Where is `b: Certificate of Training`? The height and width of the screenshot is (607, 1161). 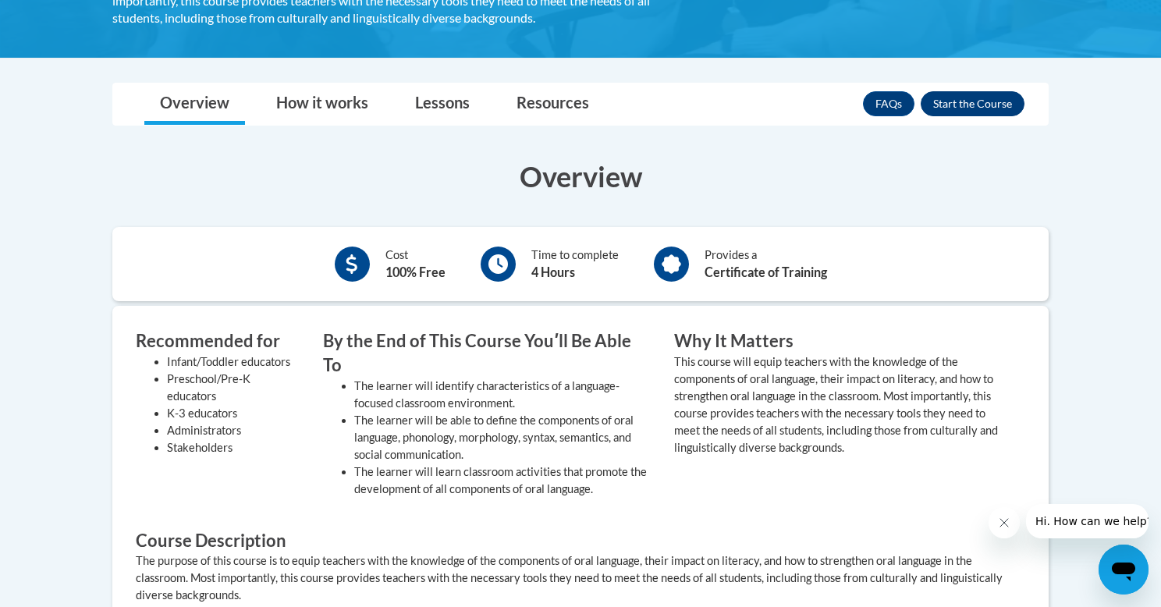
b: Certificate of Training is located at coordinates (765, 271).